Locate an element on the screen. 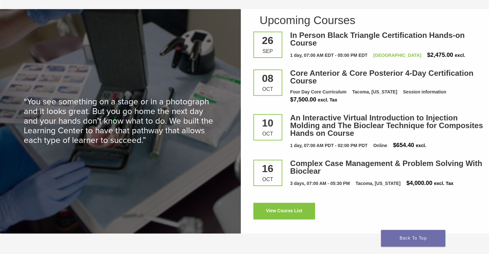  div: Online is located at coordinates (380, 146).